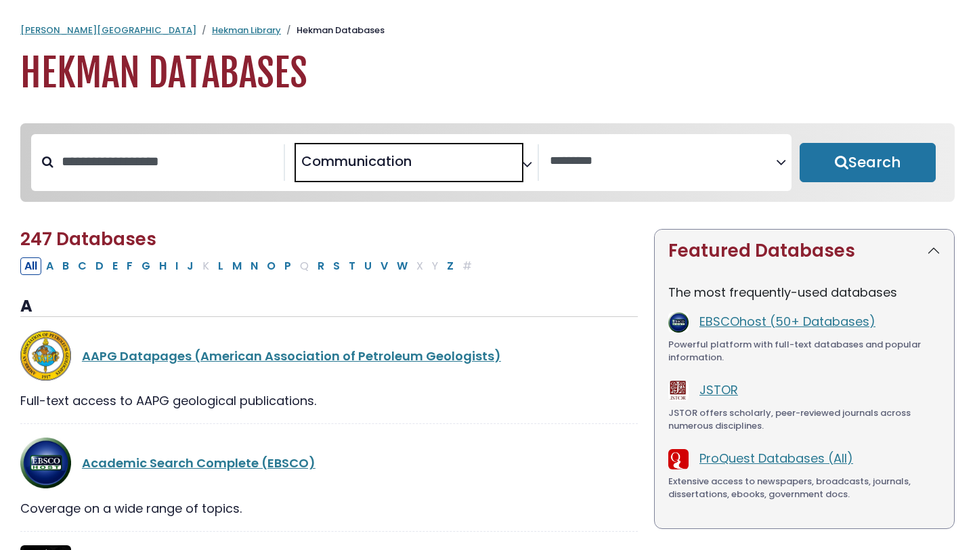 This screenshot has height=550, width=975. Describe the element at coordinates (321, 266) in the screenshot. I see `button: Filter Results R` at that location.